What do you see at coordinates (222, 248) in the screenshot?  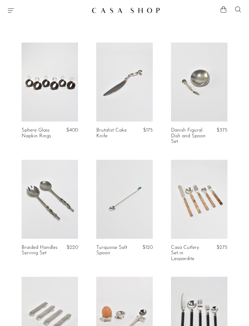 I see `span: $275` at bounding box center [222, 248].